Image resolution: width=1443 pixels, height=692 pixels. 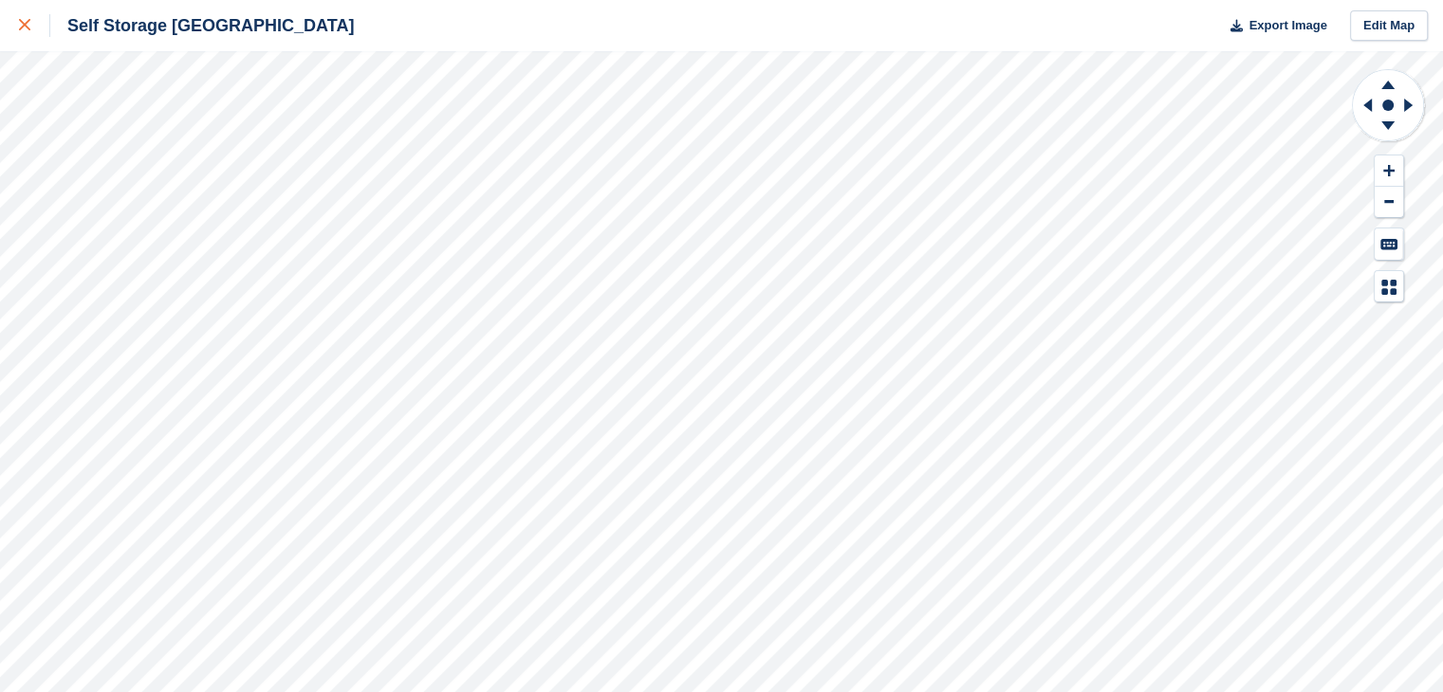 What do you see at coordinates (1273, 26) in the screenshot?
I see `button: Export Image` at bounding box center [1273, 26].